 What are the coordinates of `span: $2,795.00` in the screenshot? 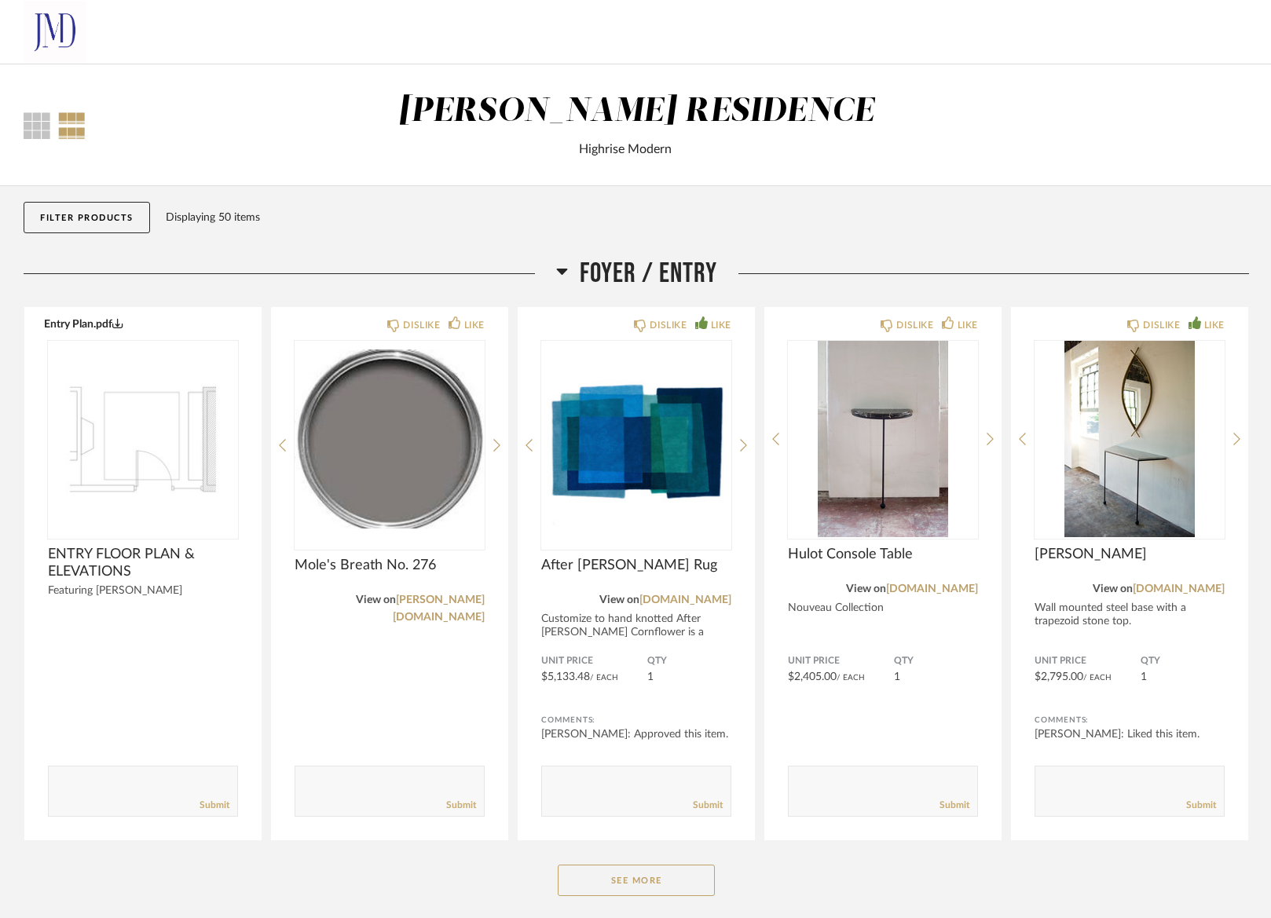 It's located at (1059, 677).